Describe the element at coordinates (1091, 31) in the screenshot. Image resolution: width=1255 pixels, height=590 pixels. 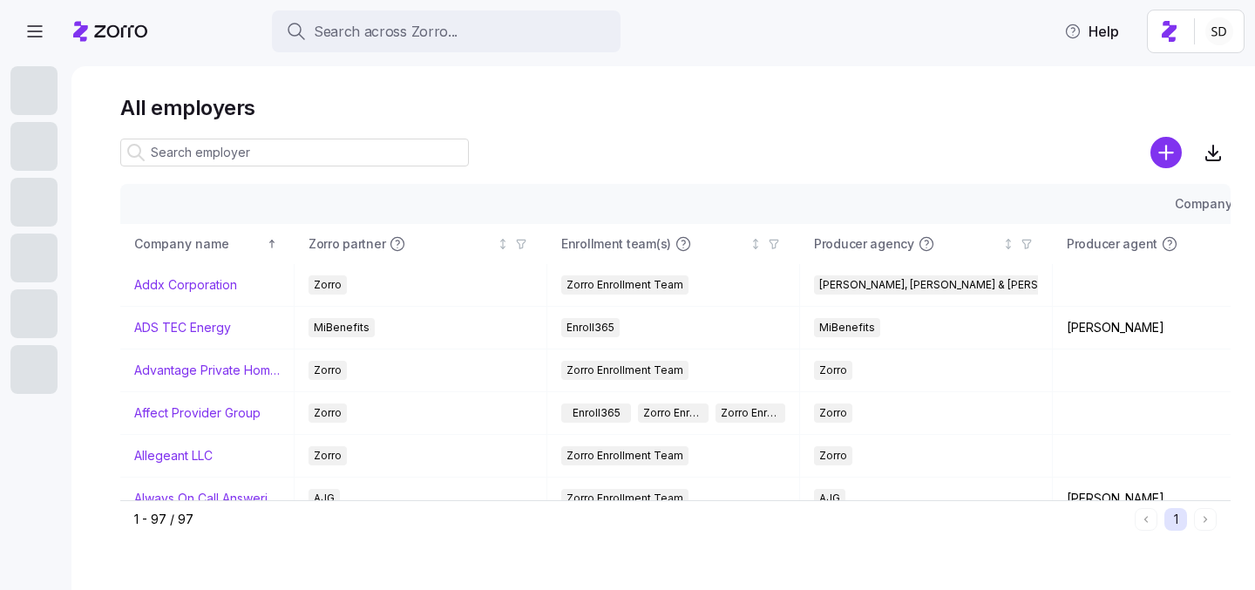
I see `button: Help` at that location.